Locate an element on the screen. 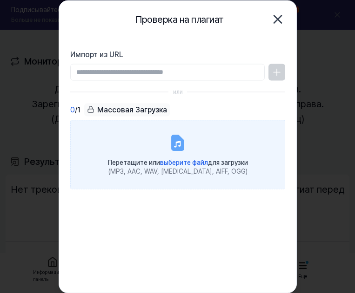 Image resolution: width=355 pixels, height=293 pixels. span: 0 is located at coordinates (73, 110).